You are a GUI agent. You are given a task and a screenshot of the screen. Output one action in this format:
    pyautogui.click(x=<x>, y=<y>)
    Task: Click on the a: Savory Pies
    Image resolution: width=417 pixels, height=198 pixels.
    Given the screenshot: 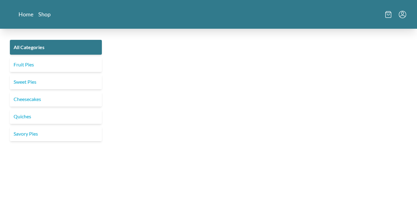 What is the action you would take?
    pyautogui.click(x=56, y=134)
    